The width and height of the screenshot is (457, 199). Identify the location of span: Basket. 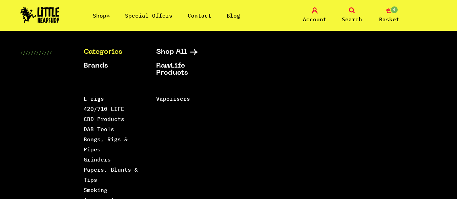
(389, 19).